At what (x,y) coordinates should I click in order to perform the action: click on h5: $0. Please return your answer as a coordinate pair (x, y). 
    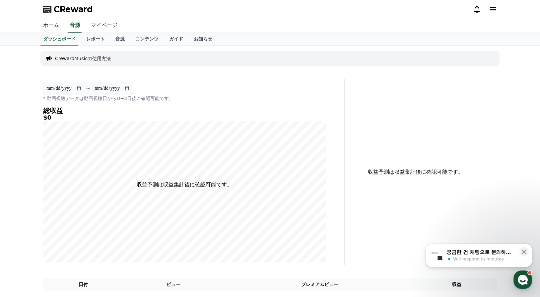
    Looking at the image, I should click on (185, 117).